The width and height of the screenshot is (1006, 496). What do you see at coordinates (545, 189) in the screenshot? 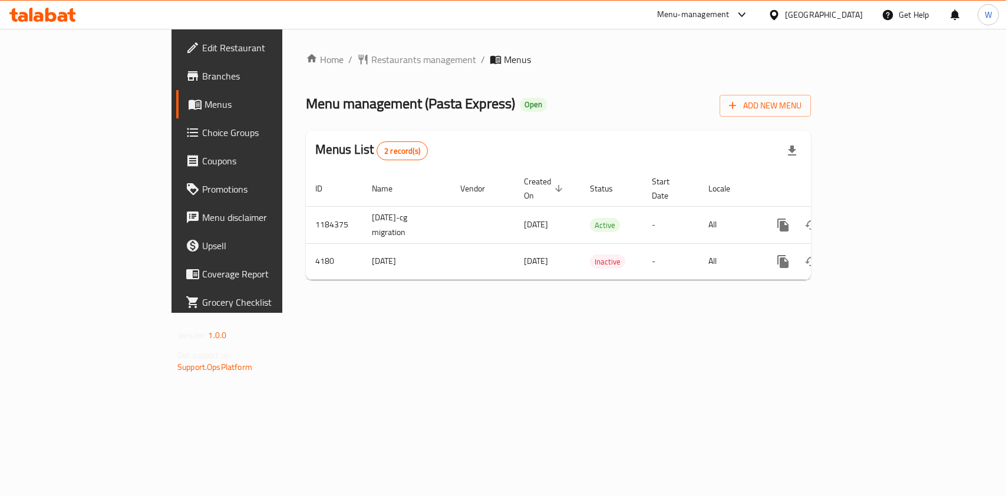
I see `span: Created On` at bounding box center [545, 189].